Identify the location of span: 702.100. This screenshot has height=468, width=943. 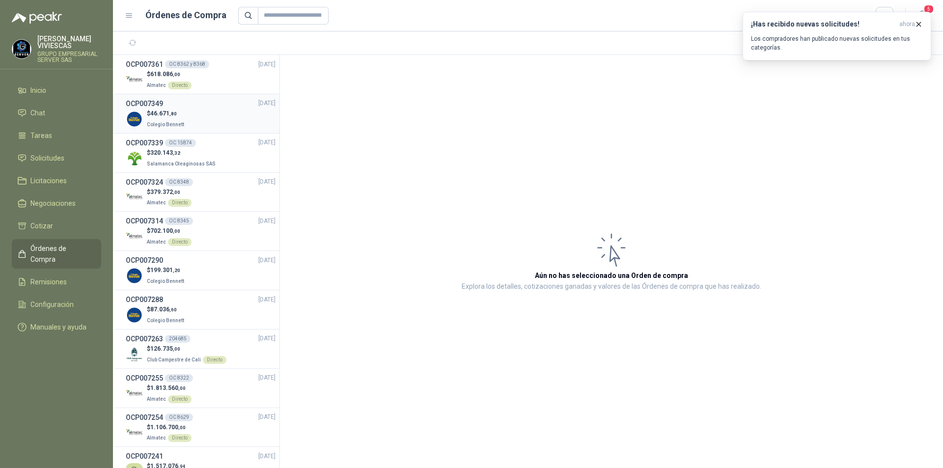
(165, 231).